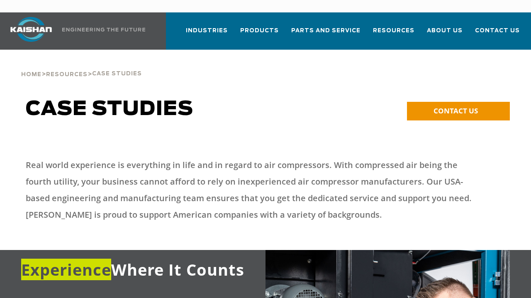 This screenshot has width=531, height=298. What do you see at coordinates (206, 34) in the screenshot?
I see `a: Industries` at bounding box center [206, 34].